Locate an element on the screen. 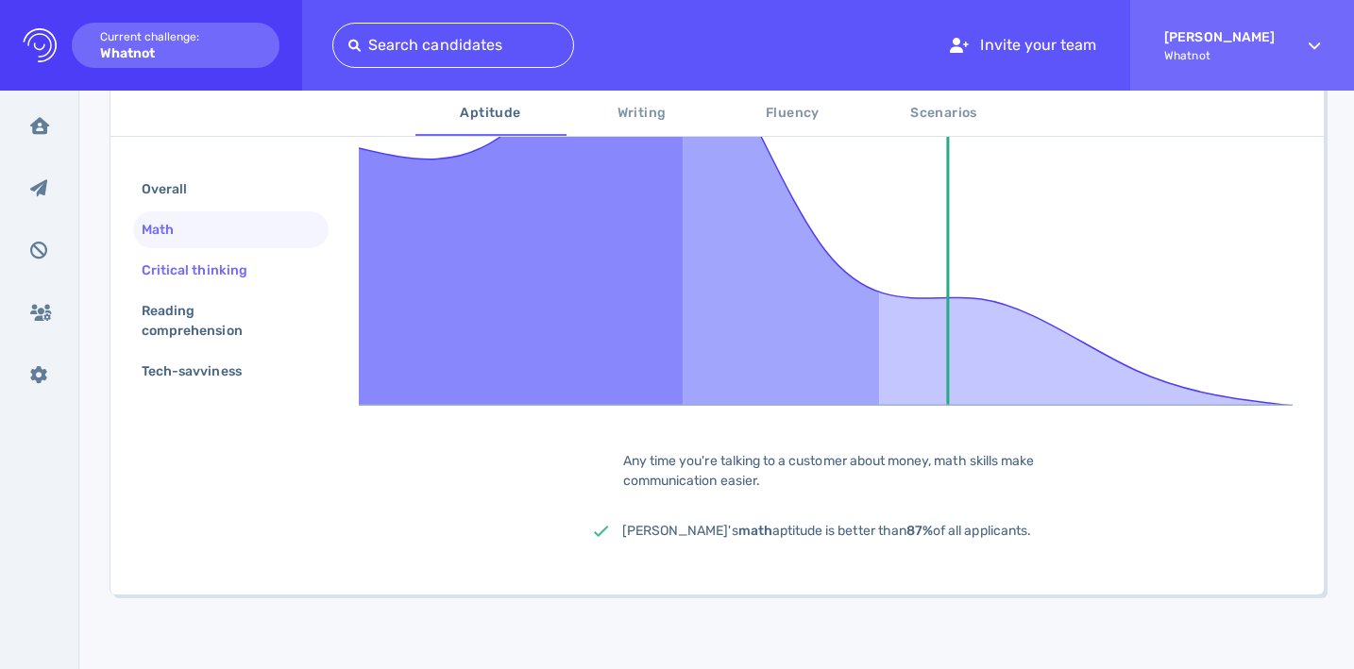 Image resolution: width=1354 pixels, height=669 pixels. b: 87% is located at coordinates (920, 531).